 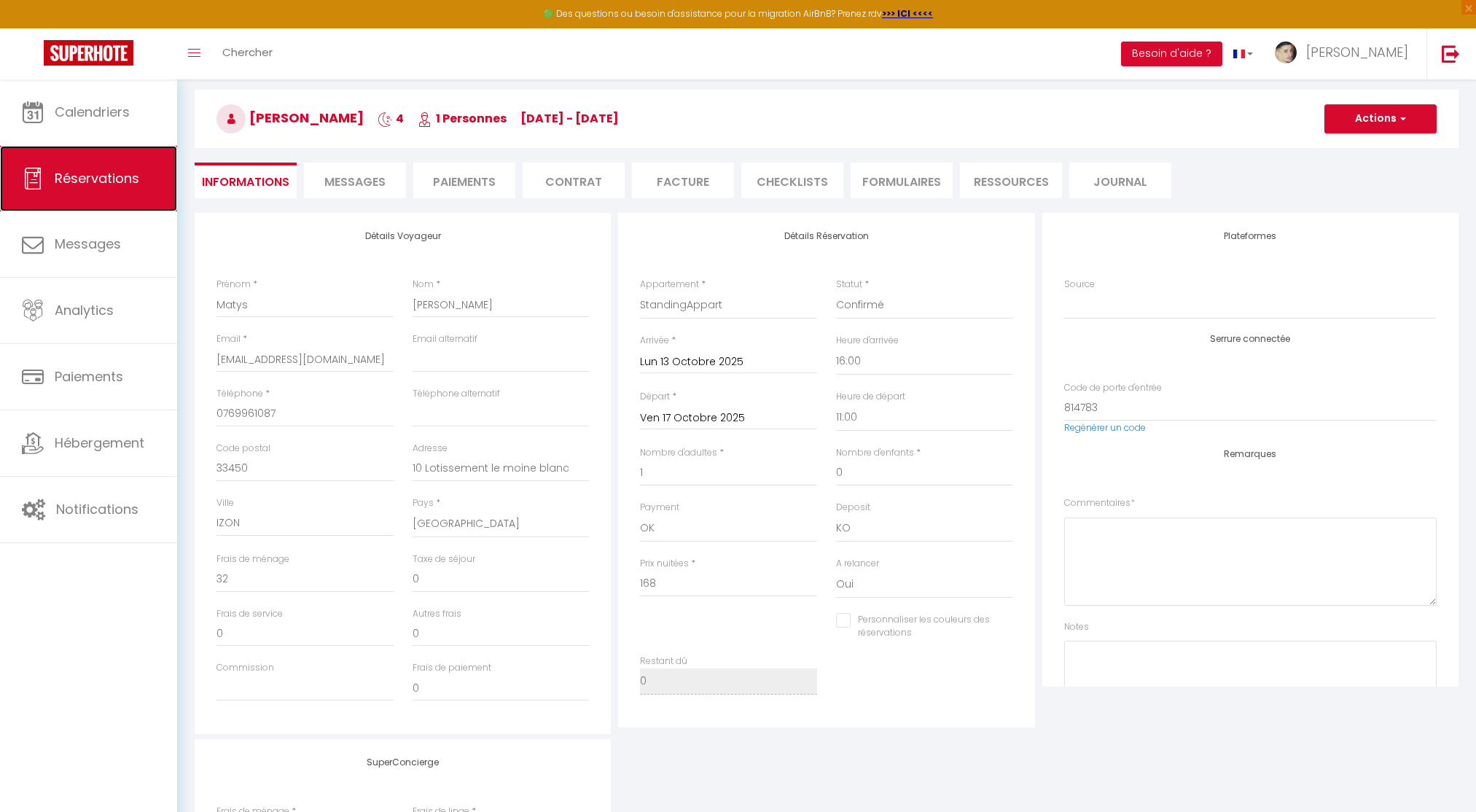 I want to click on li: Paiements, so click(x=464, y=180).